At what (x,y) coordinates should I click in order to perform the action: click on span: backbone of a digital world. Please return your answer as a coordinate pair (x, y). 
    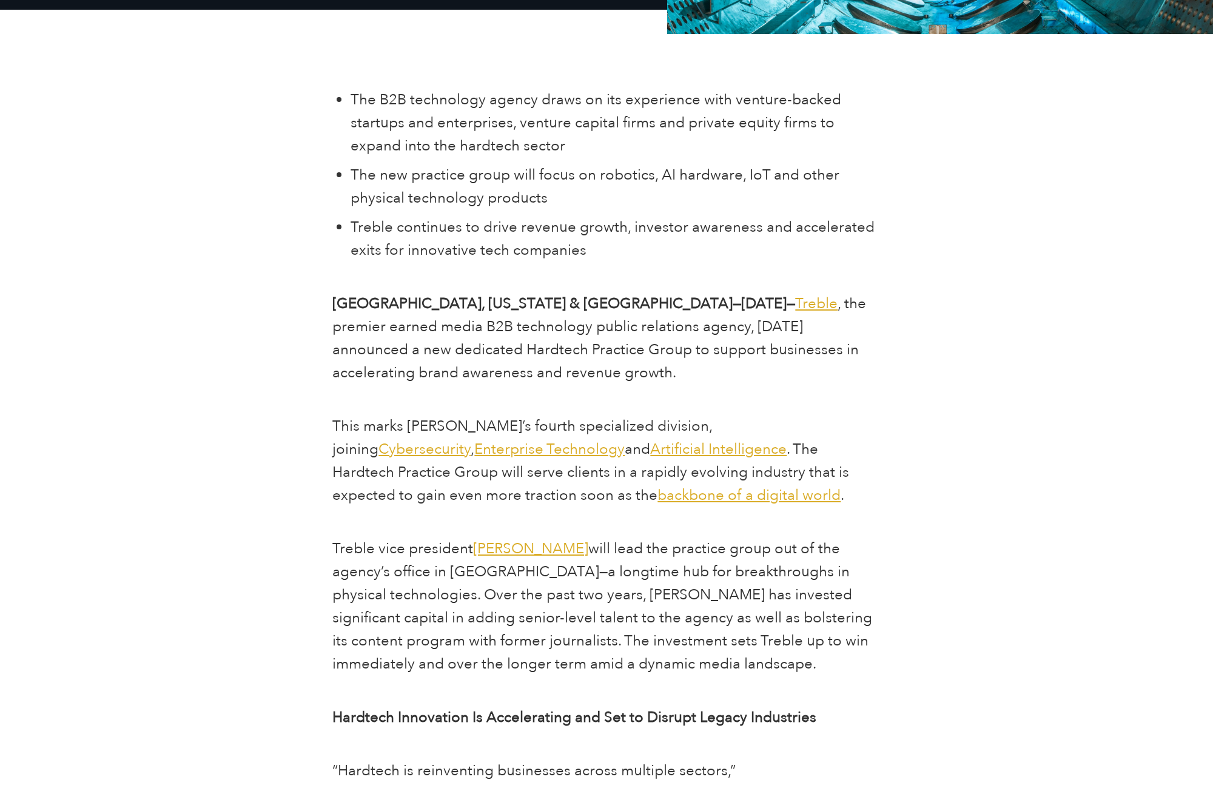
    Looking at the image, I should click on (749, 495).